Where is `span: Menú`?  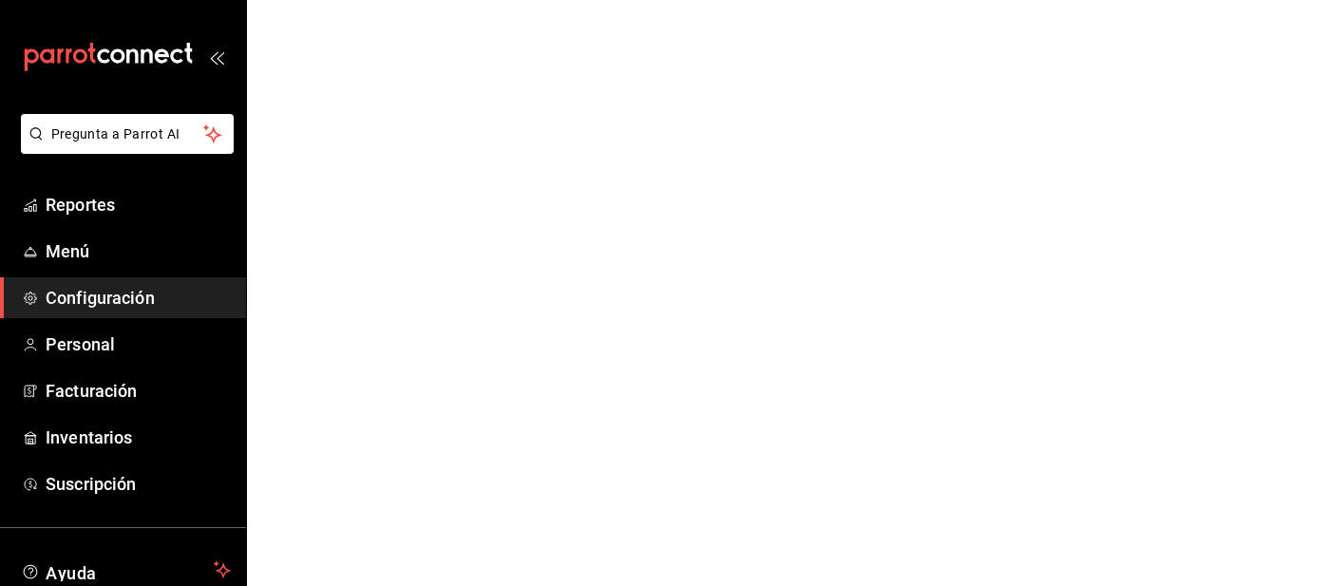 span: Menú is located at coordinates (138, 251).